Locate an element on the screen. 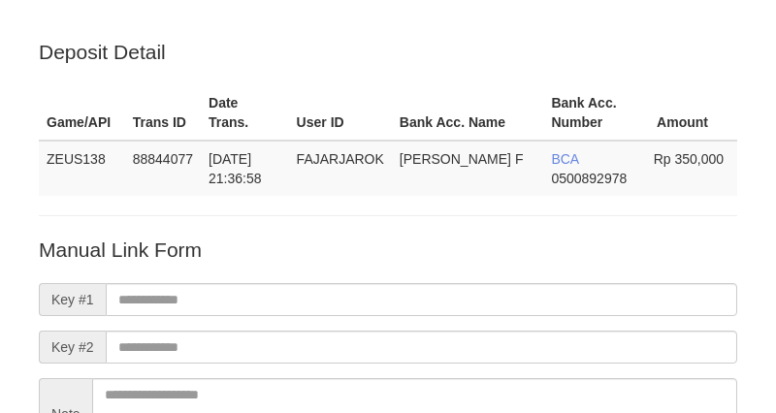  span: BCA is located at coordinates (564, 159).